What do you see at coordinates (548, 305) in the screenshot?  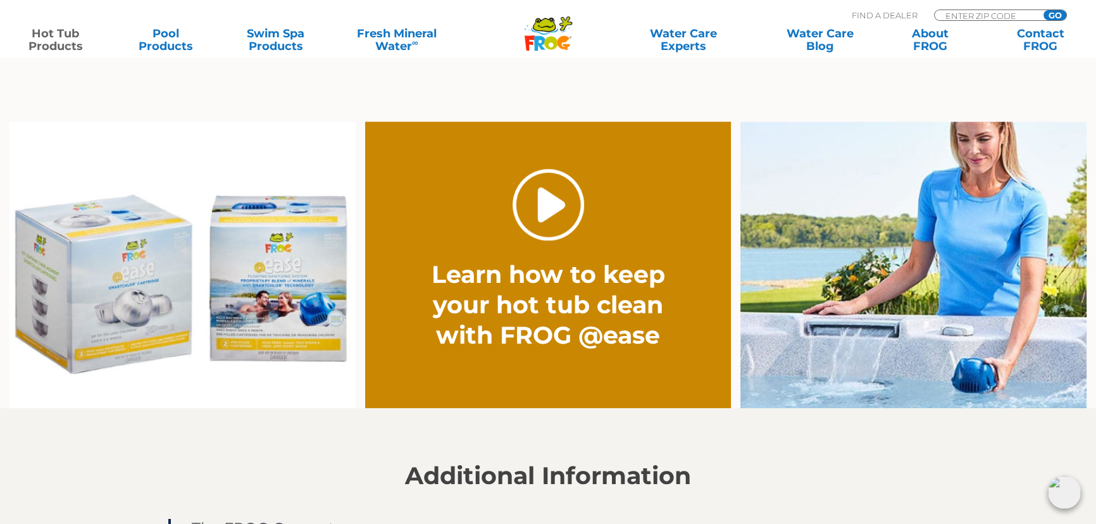 I see `h2: Learn how to keep your hot tub clean with FROG @ease` at bounding box center [548, 305].